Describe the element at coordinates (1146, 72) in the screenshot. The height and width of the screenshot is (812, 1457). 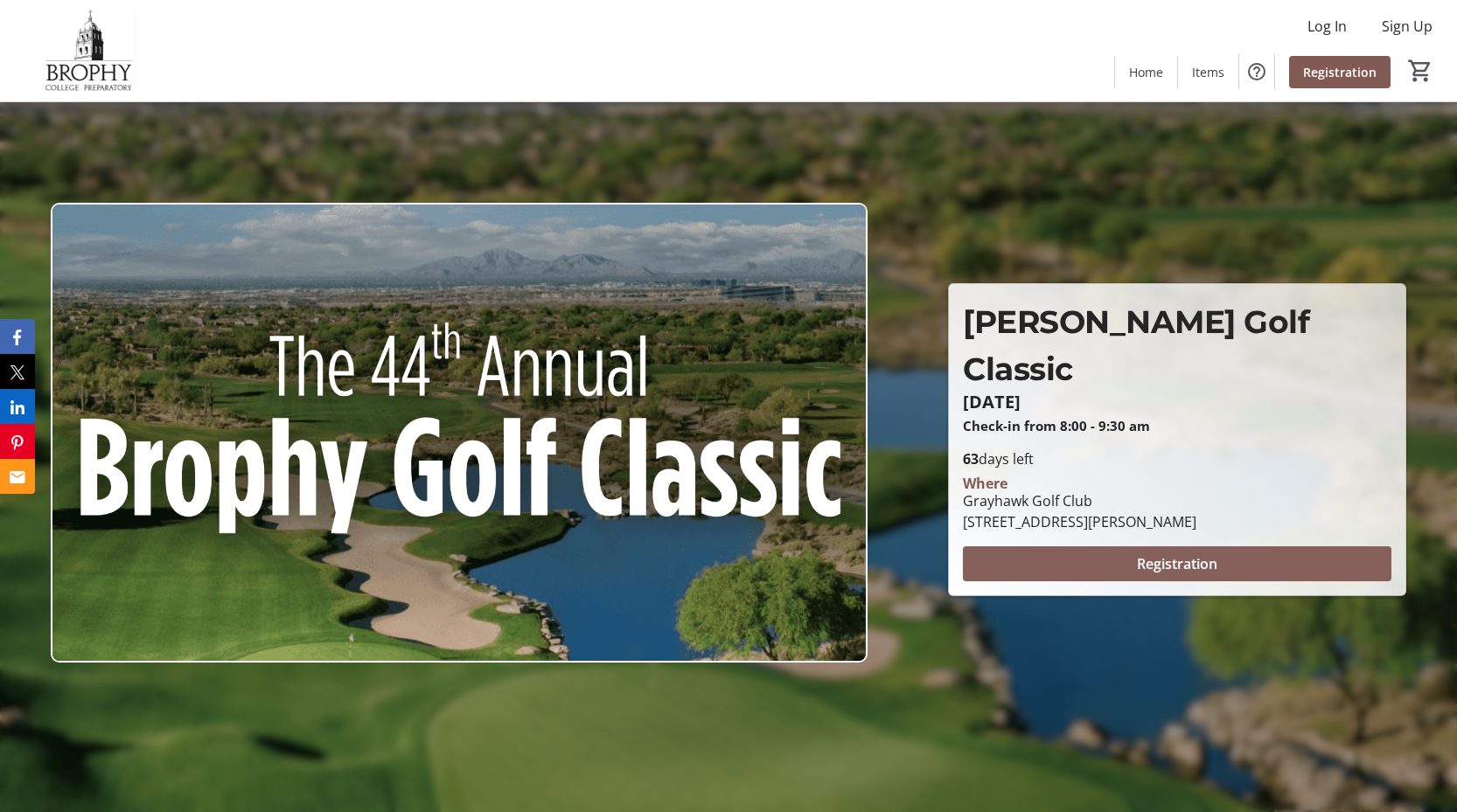
I see `span: Home` at that location.